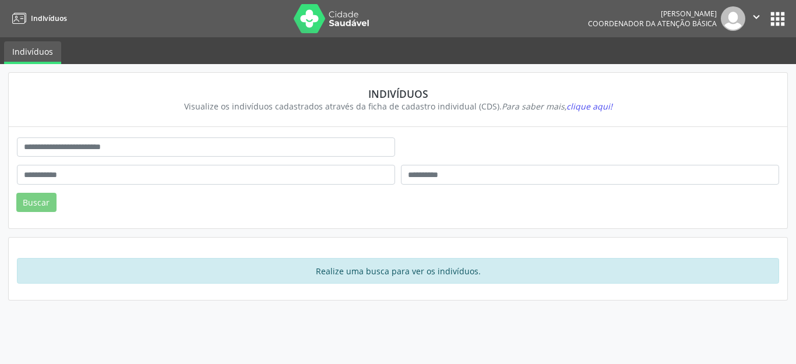 This screenshot has width=796, height=364. What do you see at coordinates (49, 18) in the screenshot?
I see `span: Indivíduos` at bounding box center [49, 18].